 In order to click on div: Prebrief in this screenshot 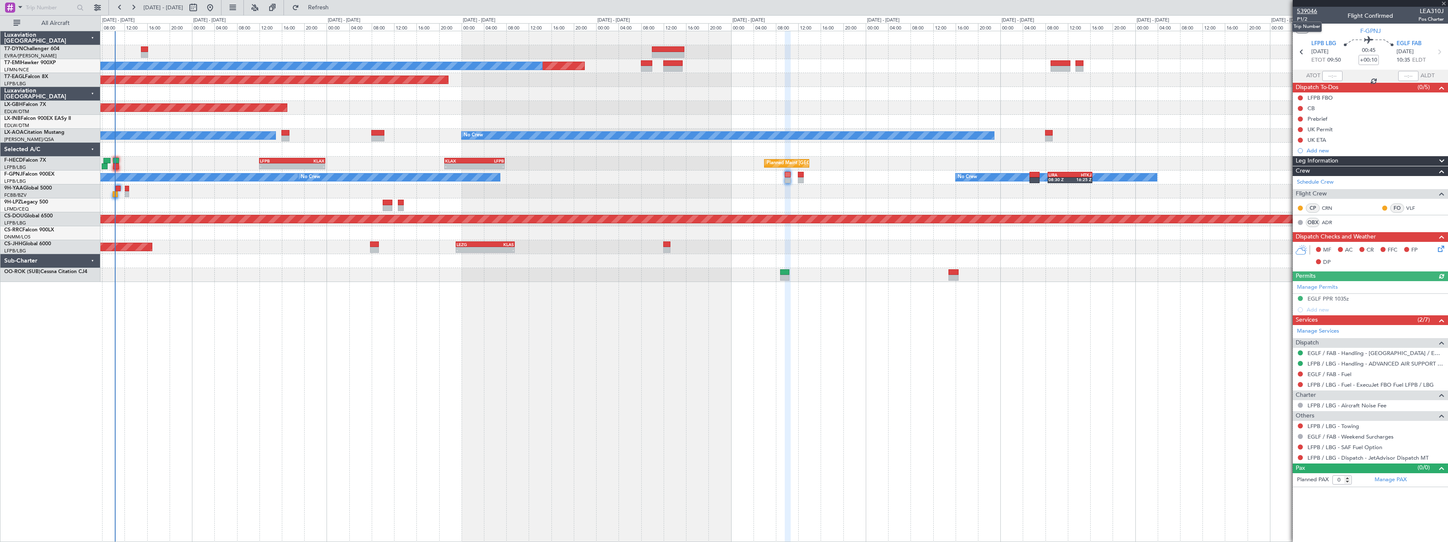, I will do `click(1317, 119)`.